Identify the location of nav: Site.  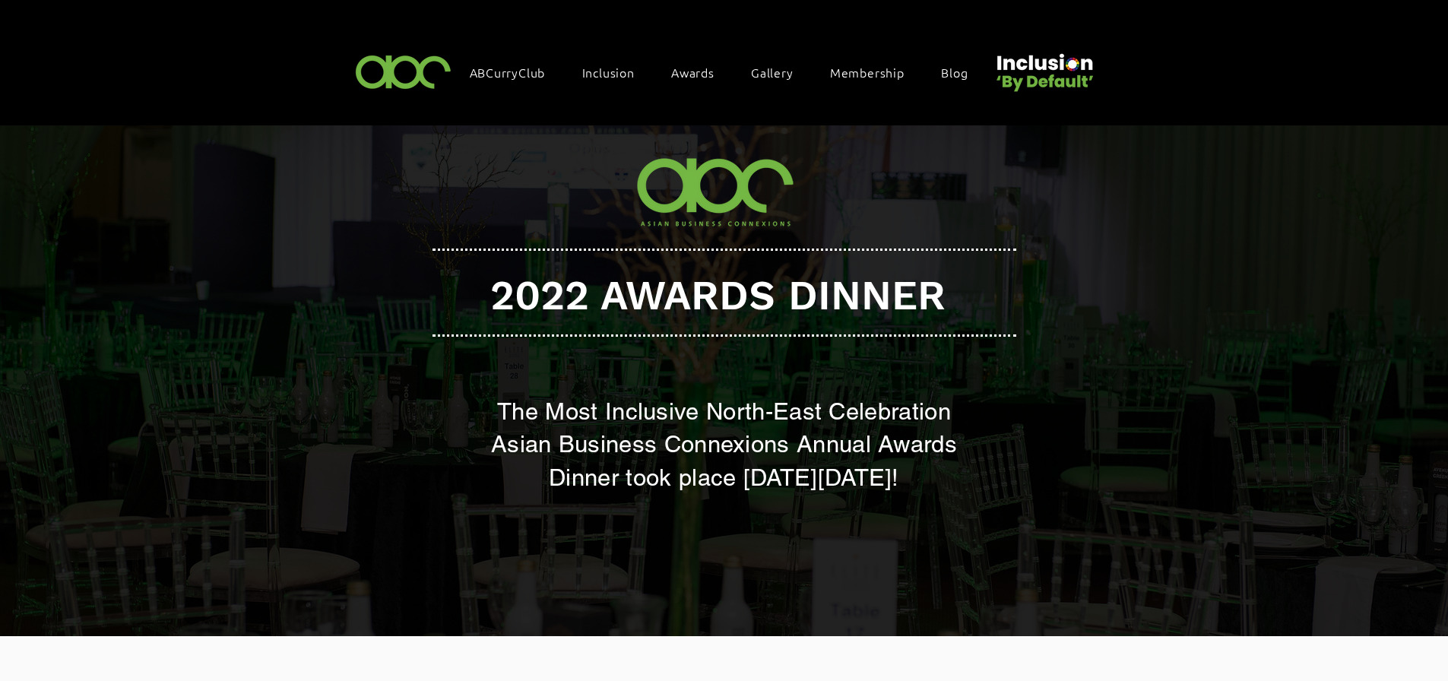
(727, 72).